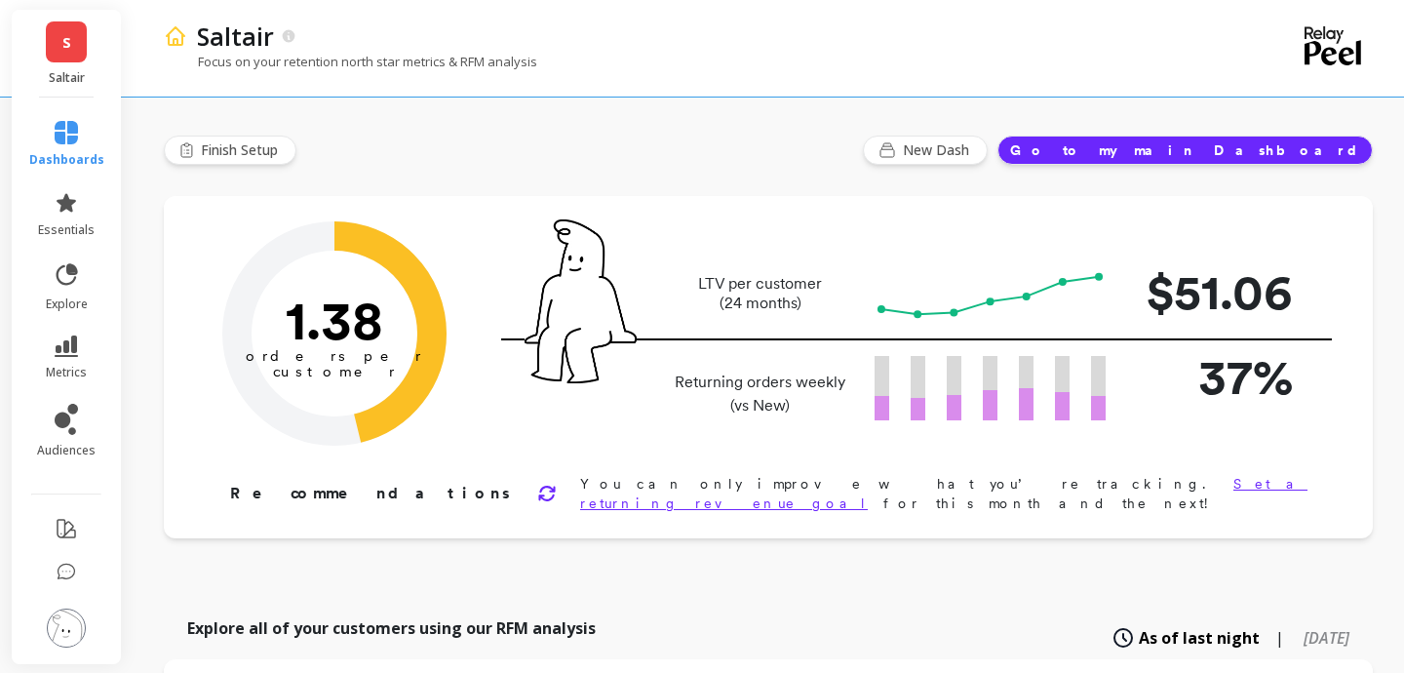  I want to click on span: As of last night, so click(1199, 638).